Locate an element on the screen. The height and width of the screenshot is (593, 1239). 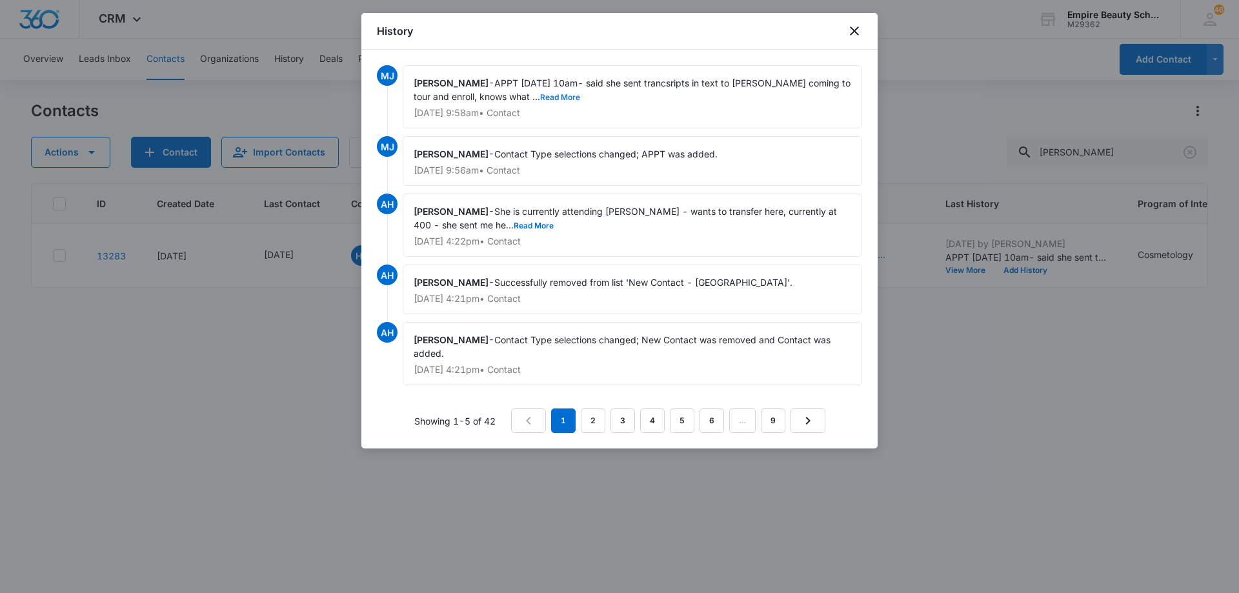
h1: History is located at coordinates (395, 31).